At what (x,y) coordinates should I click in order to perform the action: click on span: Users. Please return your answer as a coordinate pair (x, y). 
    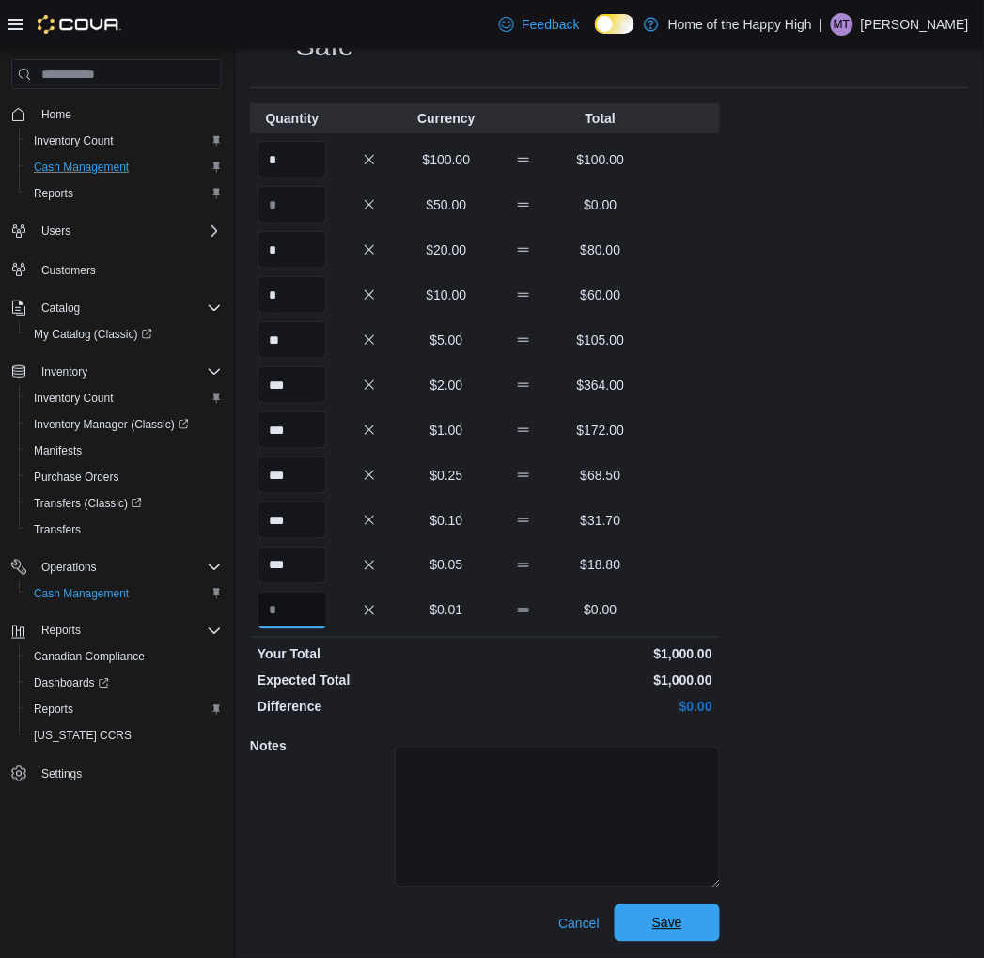
    Looking at the image, I should click on (128, 231).